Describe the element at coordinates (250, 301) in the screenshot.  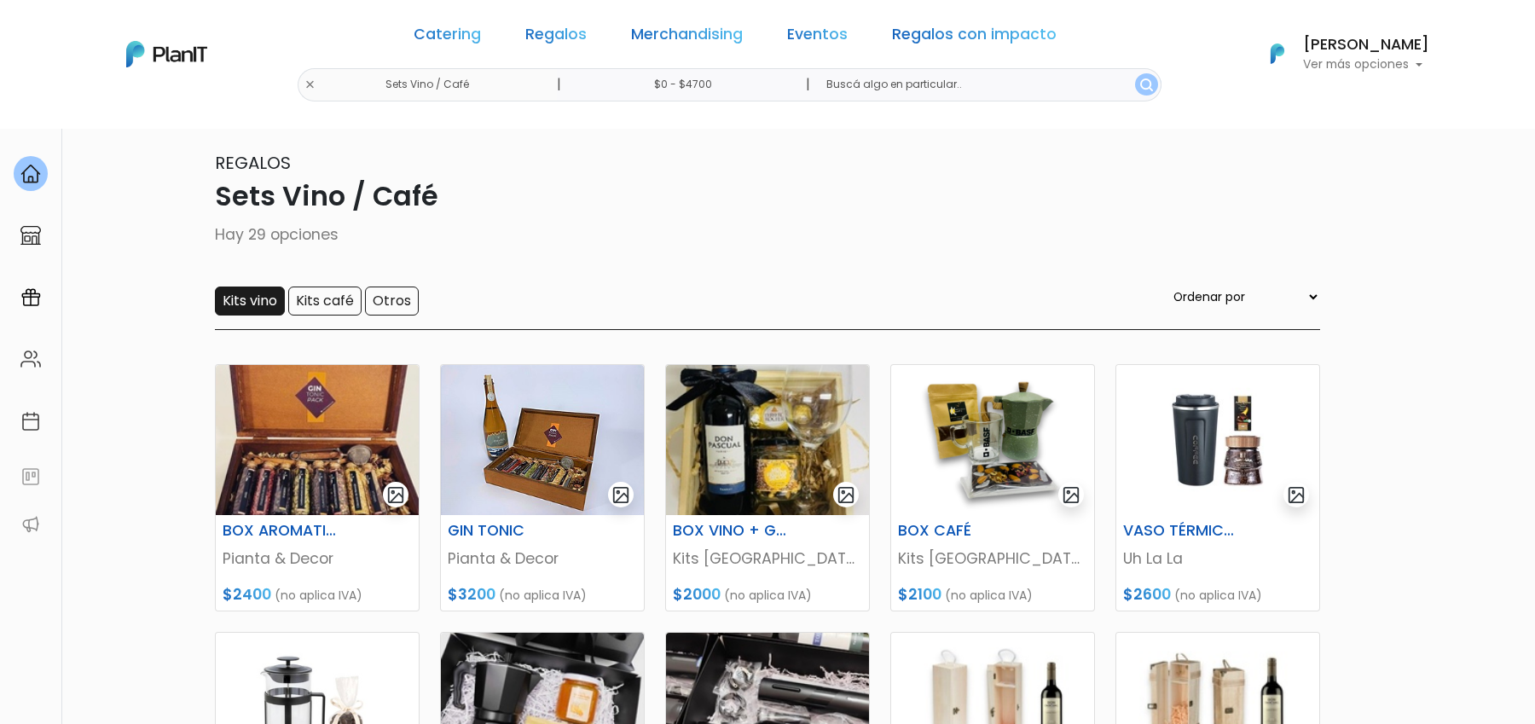
I see `input: Kits vino` at that location.